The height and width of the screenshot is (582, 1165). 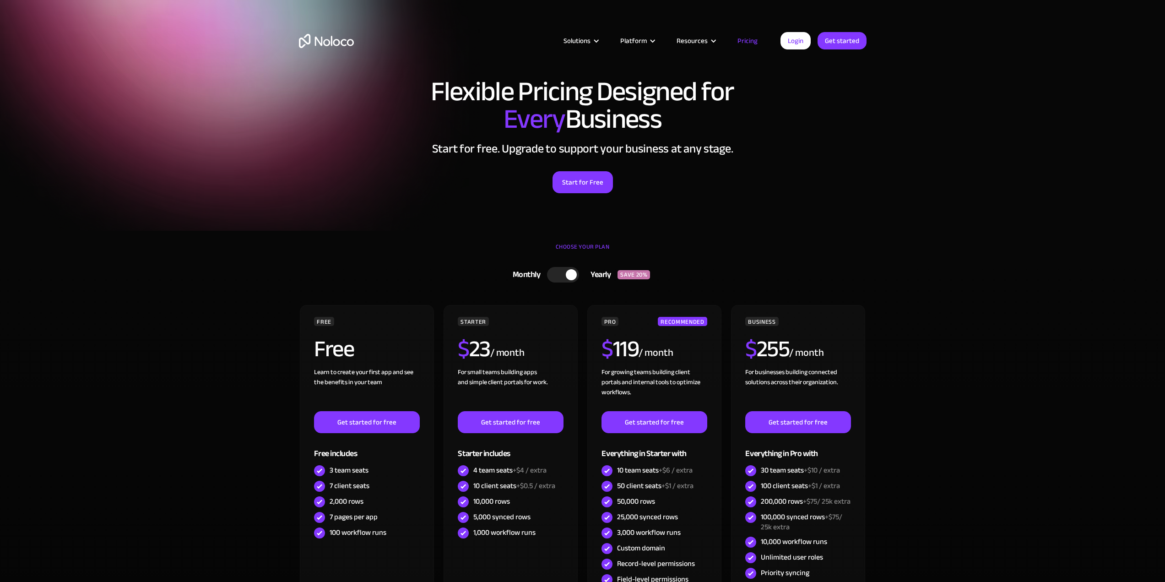 I want to click on div: 200,000 rows, so click(x=806, y=501).